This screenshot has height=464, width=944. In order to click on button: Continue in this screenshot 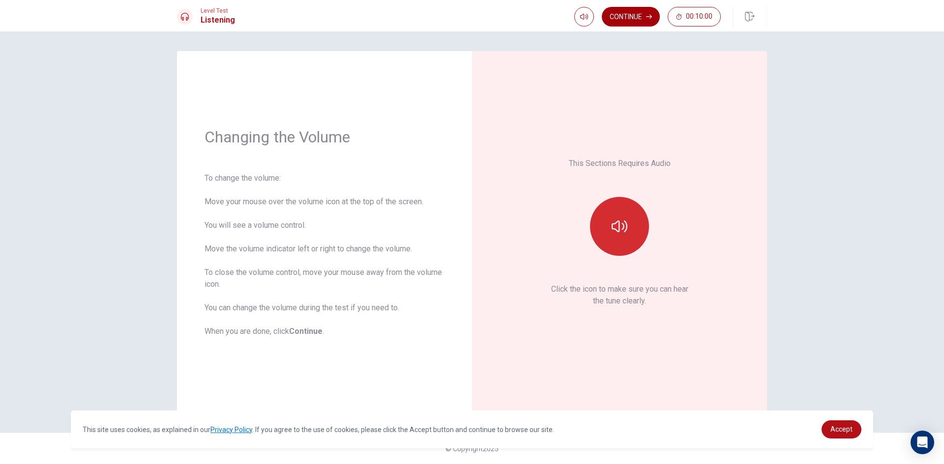, I will do `click(630, 17)`.